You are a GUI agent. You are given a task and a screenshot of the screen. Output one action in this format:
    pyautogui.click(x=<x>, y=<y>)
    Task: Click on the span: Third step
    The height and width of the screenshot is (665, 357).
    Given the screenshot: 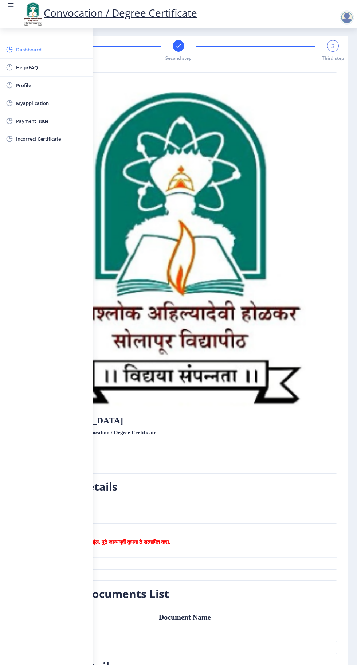 What is the action you would take?
    pyautogui.click(x=333, y=58)
    